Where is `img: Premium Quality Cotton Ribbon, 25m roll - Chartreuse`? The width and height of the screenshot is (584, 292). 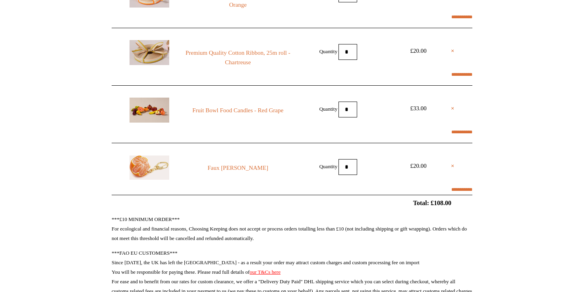
img: Premium Quality Cotton Ribbon, 25m roll - Chartreuse is located at coordinates (149, 52).